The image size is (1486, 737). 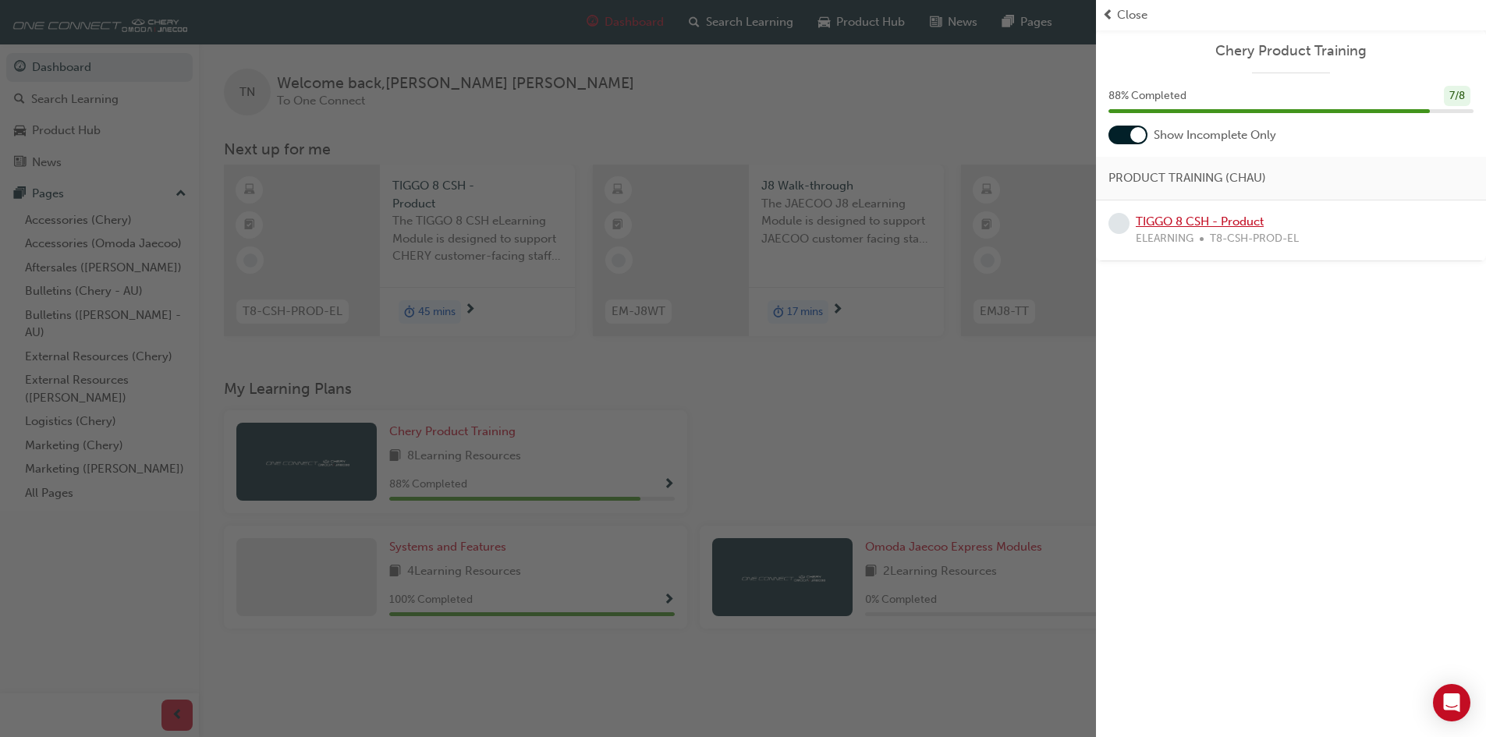 What do you see at coordinates (1132, 15) in the screenshot?
I see `span: Close` at bounding box center [1132, 15].